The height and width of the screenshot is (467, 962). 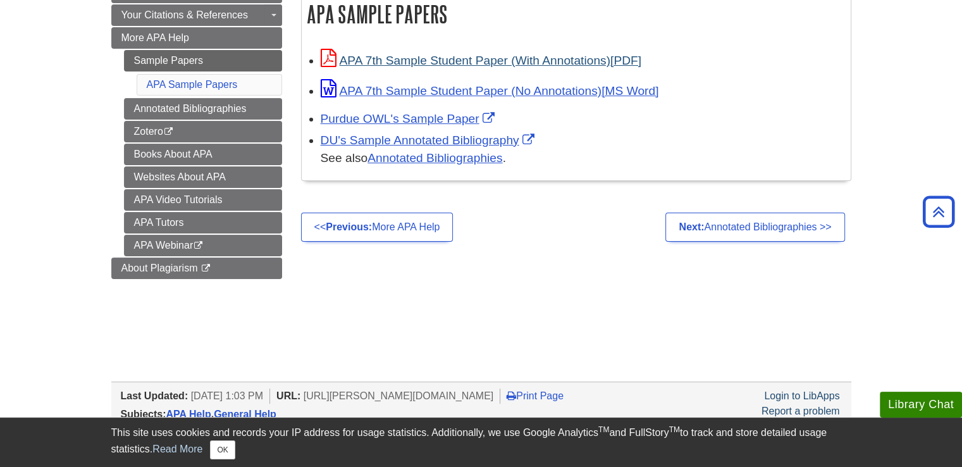 What do you see at coordinates (481, 442) in the screenshot?
I see `div: This site uses cookies and records your IP address for usage statistics. Additionally, we use Goo...` at bounding box center [481, 442].